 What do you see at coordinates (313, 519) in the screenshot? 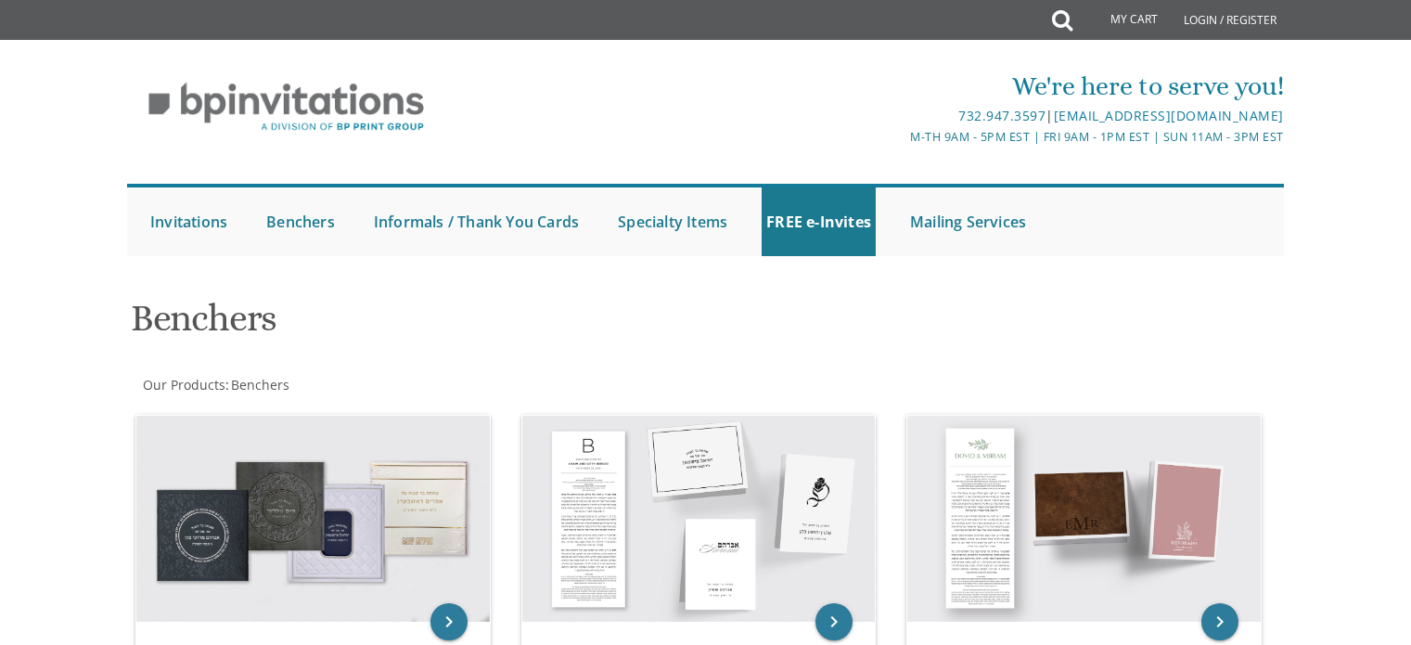
I see `img: Judaica Bencher Collection` at bounding box center [313, 519].